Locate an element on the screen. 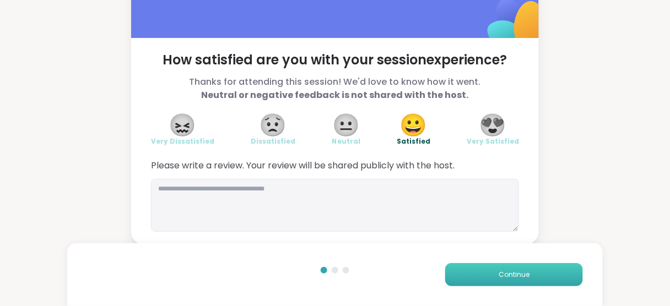 This screenshot has height=306, width=670. button: Continue is located at coordinates (514, 275).